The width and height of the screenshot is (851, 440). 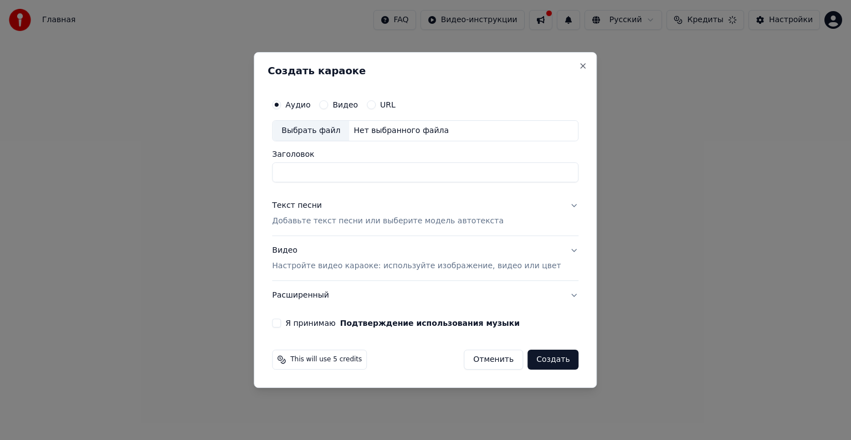 What do you see at coordinates (401, 131) in the screenshot?
I see `div: Нет выбранного файла` at bounding box center [401, 131].